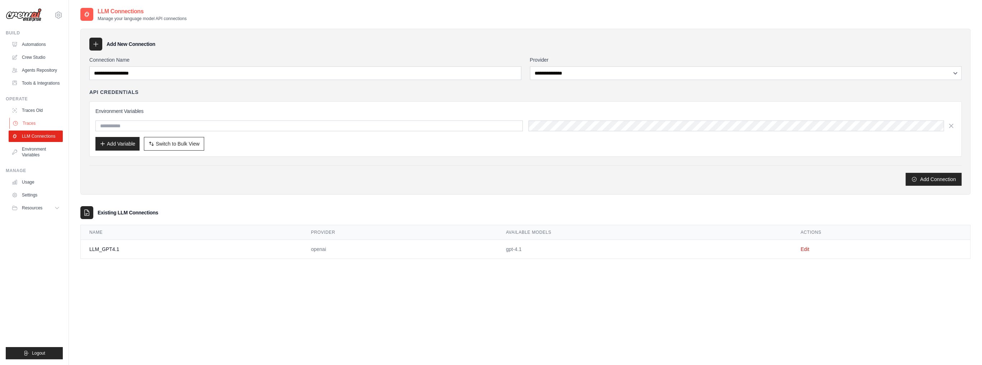 This screenshot has width=982, height=365. What do you see at coordinates (36, 208) in the screenshot?
I see `button: Resources` at bounding box center [36, 208].